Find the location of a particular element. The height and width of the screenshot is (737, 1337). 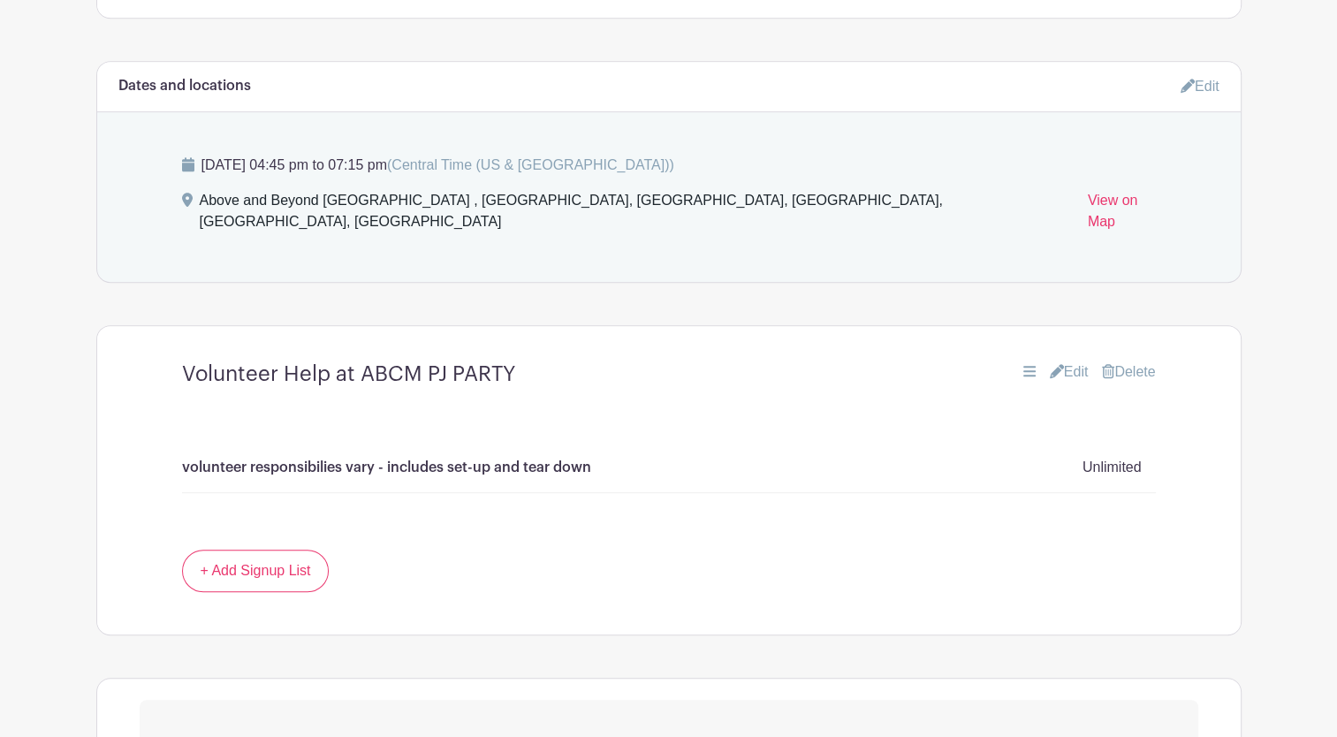

a: View on Map is located at coordinates (1122, 215).